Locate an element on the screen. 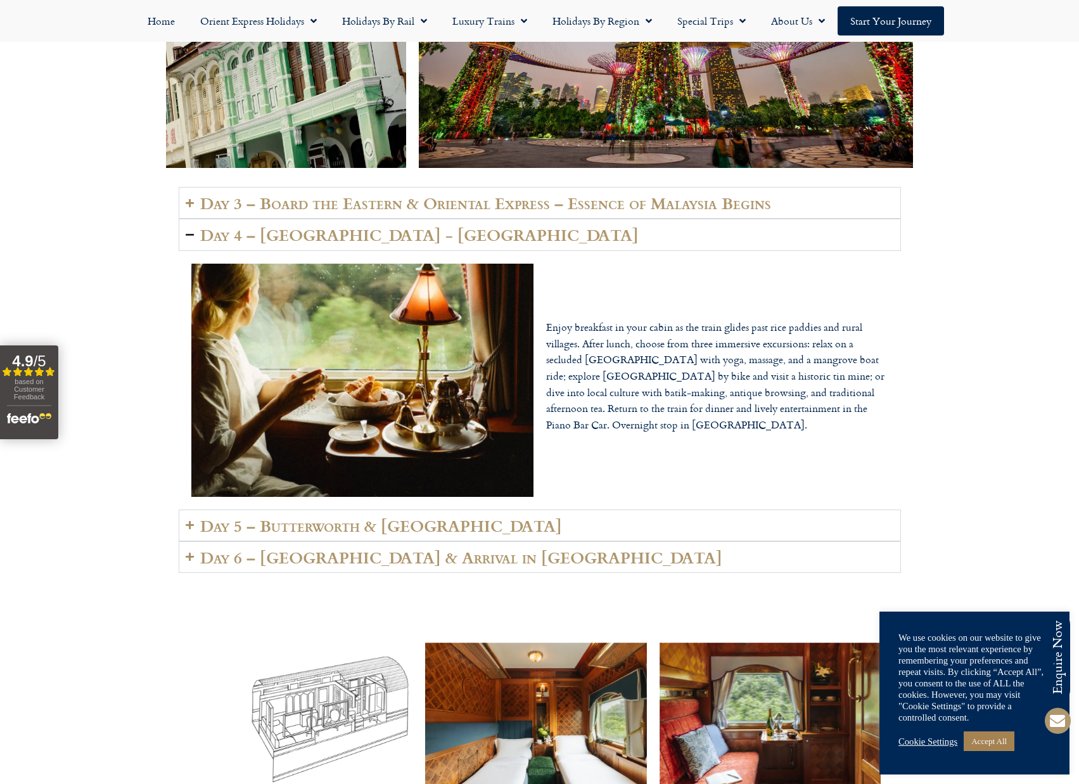  a: Holidays by Rail is located at coordinates (385, 21).